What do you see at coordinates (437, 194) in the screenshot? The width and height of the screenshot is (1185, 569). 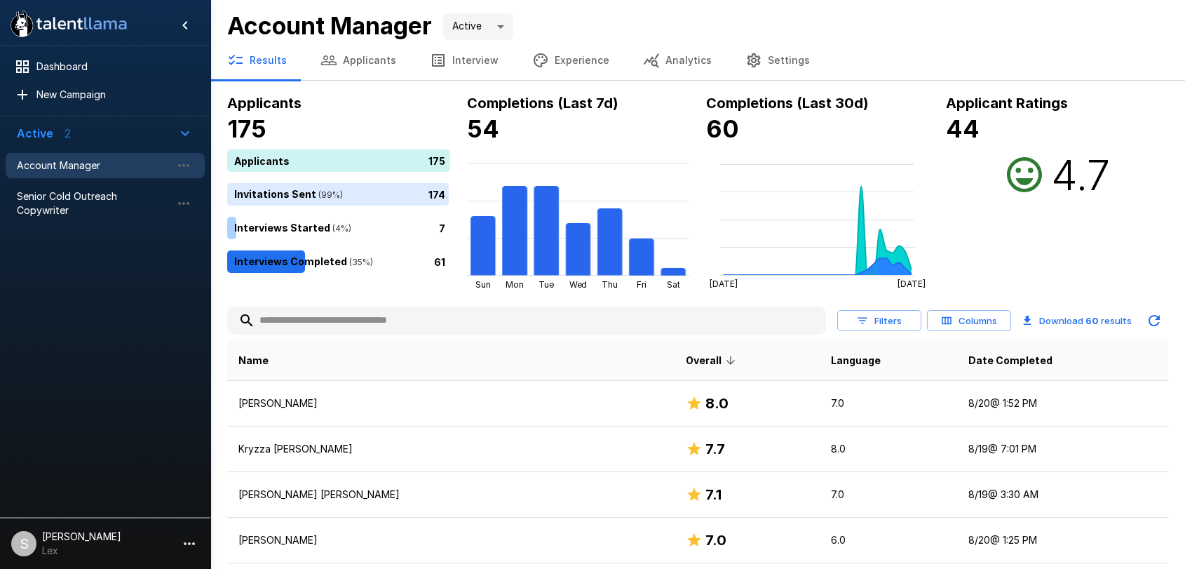 I see `p: 174` at bounding box center [437, 194].